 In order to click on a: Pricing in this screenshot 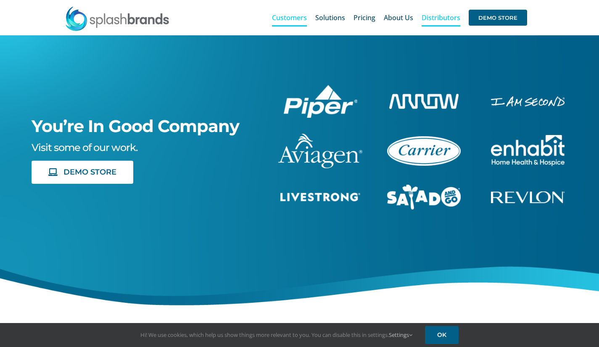, I will do `click(365, 18)`.